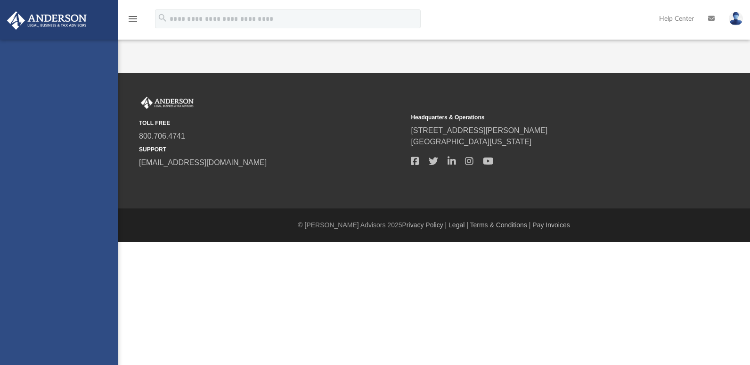 This screenshot has width=750, height=365. I want to click on a: Privacy Policy |, so click(424, 225).